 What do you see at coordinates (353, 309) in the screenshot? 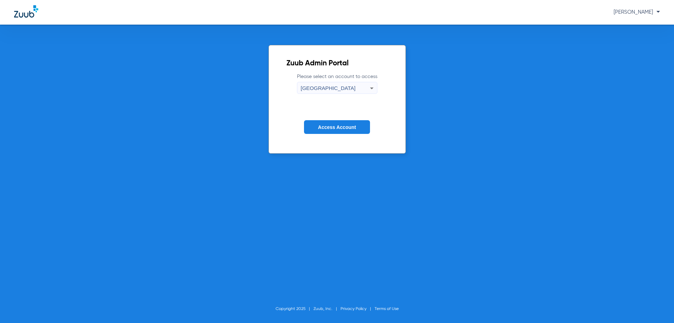
I see `a: Privacy Policy` at bounding box center [353, 309].